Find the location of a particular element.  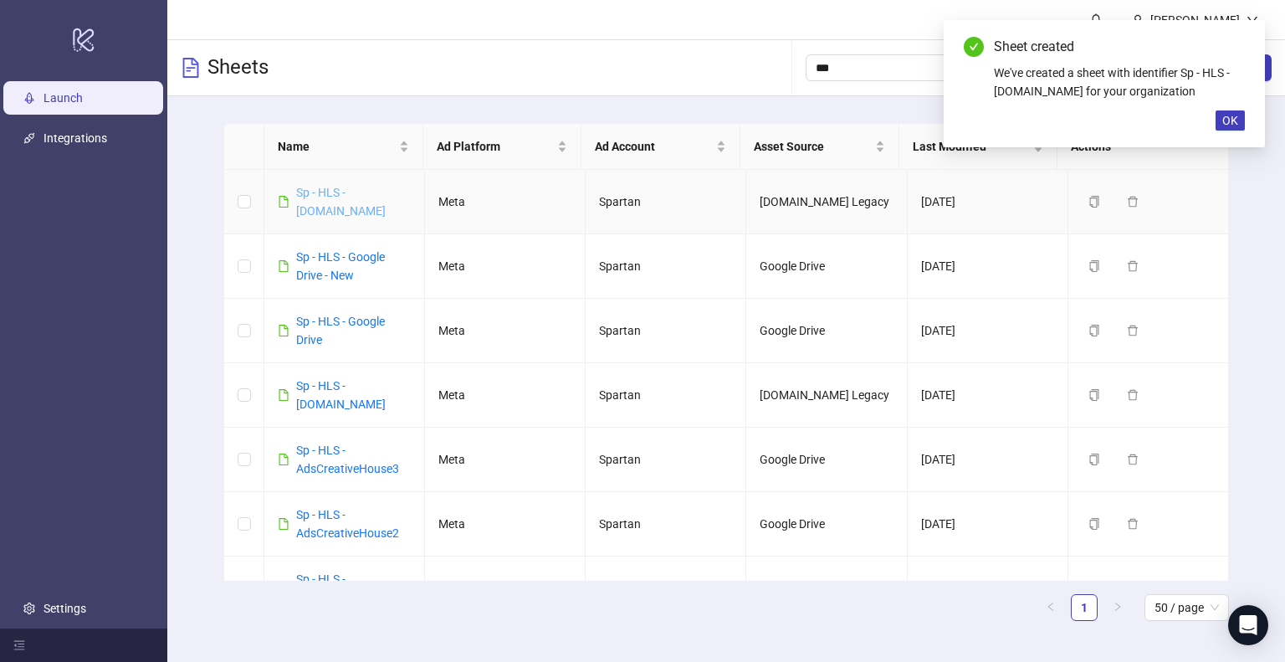

div: Page Size is located at coordinates (1186, 607).